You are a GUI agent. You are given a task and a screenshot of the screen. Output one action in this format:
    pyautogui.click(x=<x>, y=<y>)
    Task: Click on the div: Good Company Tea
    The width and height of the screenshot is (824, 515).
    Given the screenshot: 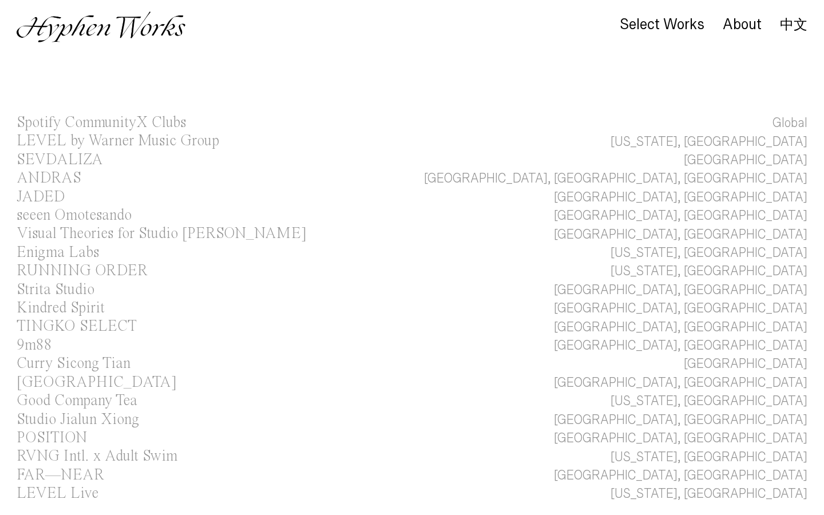 What is the action you would take?
    pyautogui.click(x=77, y=400)
    